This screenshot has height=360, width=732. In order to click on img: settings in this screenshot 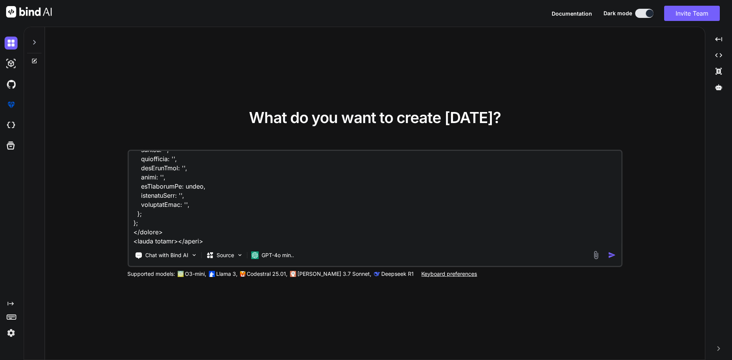, I will do `click(11, 333)`.